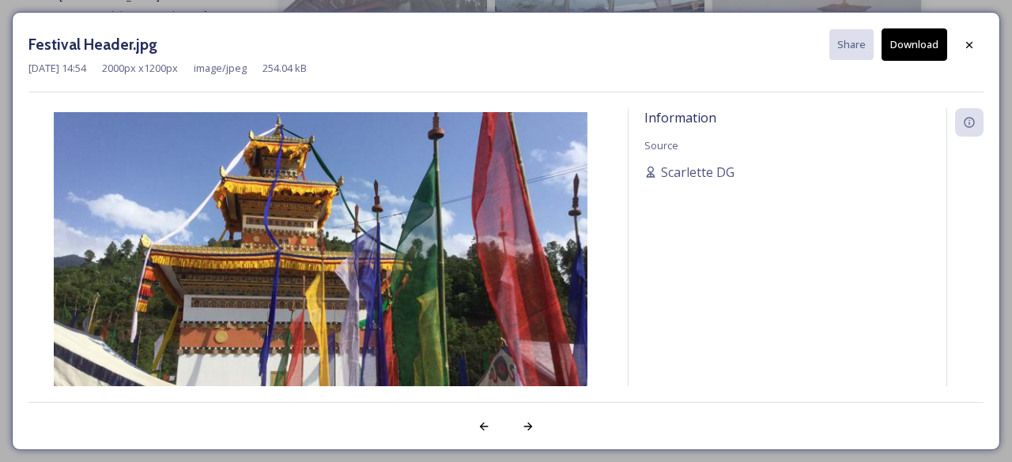  What do you see at coordinates (680, 118) in the screenshot?
I see `span: Information` at bounding box center [680, 118].